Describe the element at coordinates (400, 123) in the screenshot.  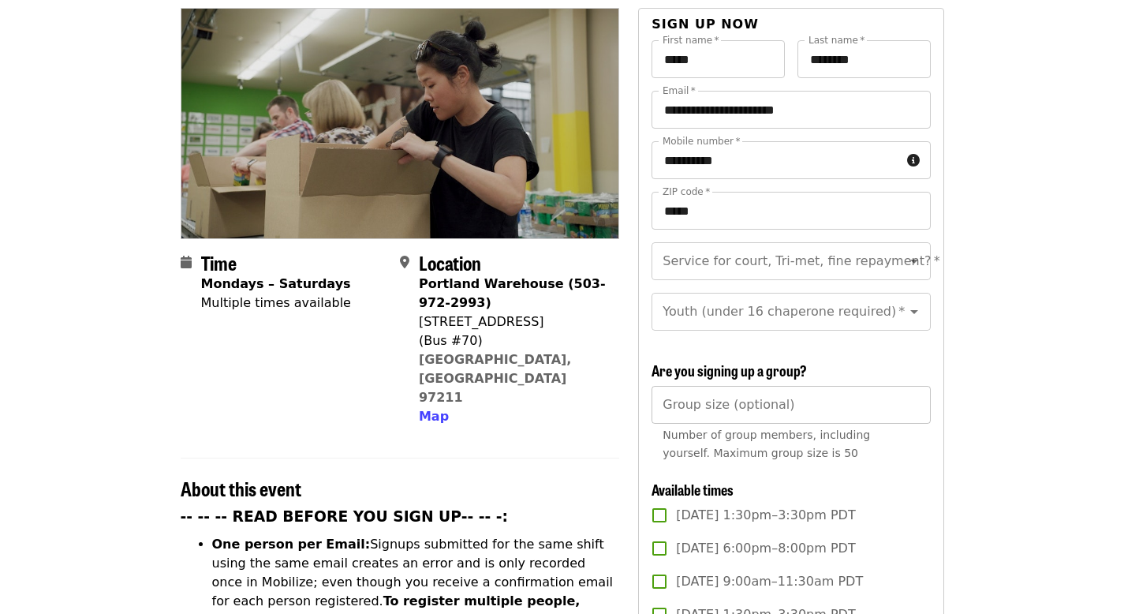
I see `img: Oct/Nov/Dec - Portland: Repack/Sort (age 8+) organized by Oregon Food Bank` at that location.